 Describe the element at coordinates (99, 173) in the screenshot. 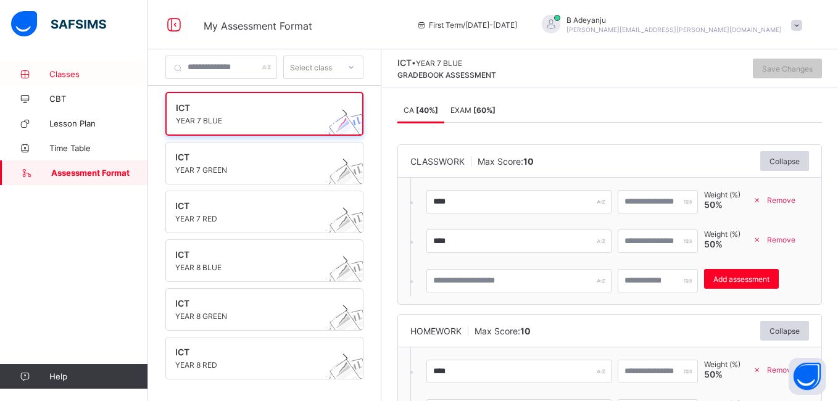

I see `span: Assessment Format` at that location.